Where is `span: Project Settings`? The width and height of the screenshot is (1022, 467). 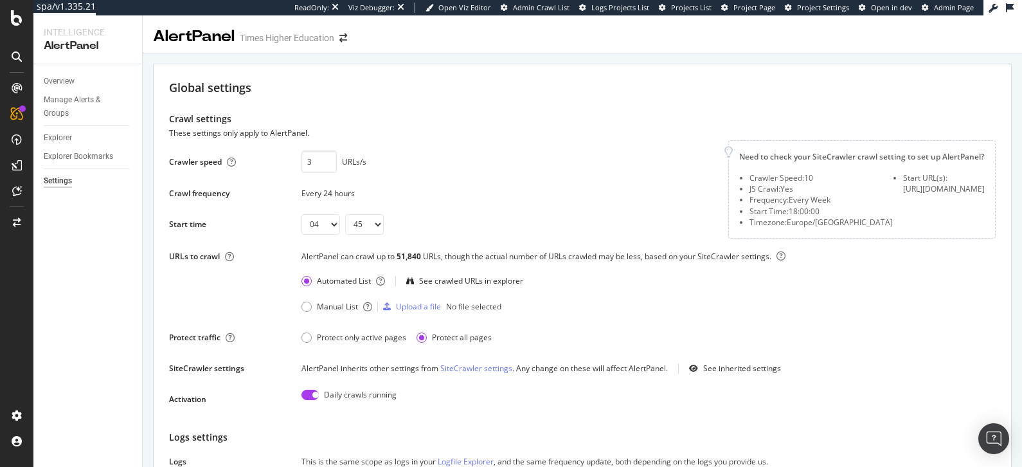 span: Project Settings is located at coordinates (823, 7).